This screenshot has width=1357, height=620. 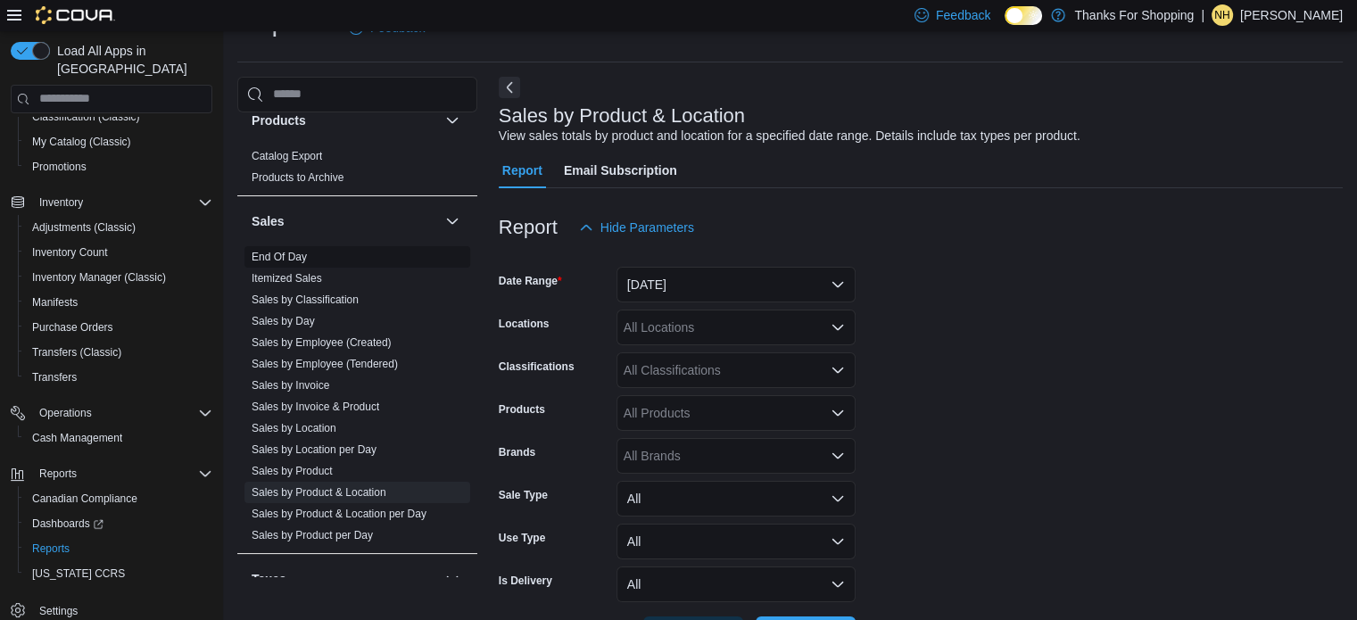 What do you see at coordinates (85, 499) in the screenshot?
I see `a: Canadian Compliance` at bounding box center [85, 499].